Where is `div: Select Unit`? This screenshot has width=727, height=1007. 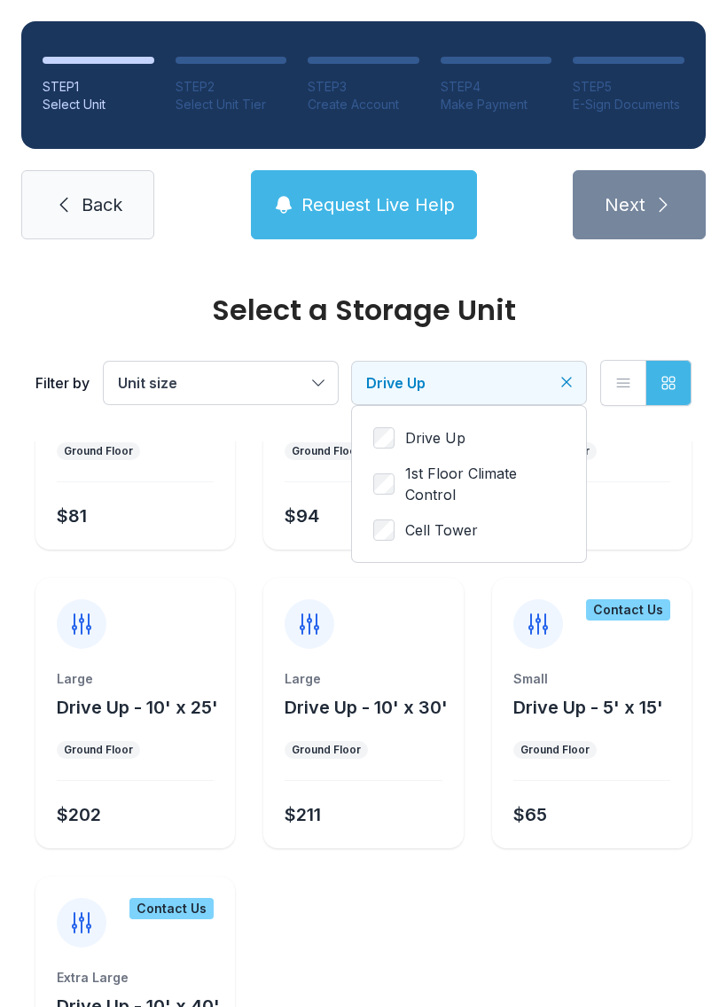 div: Select Unit is located at coordinates (98, 105).